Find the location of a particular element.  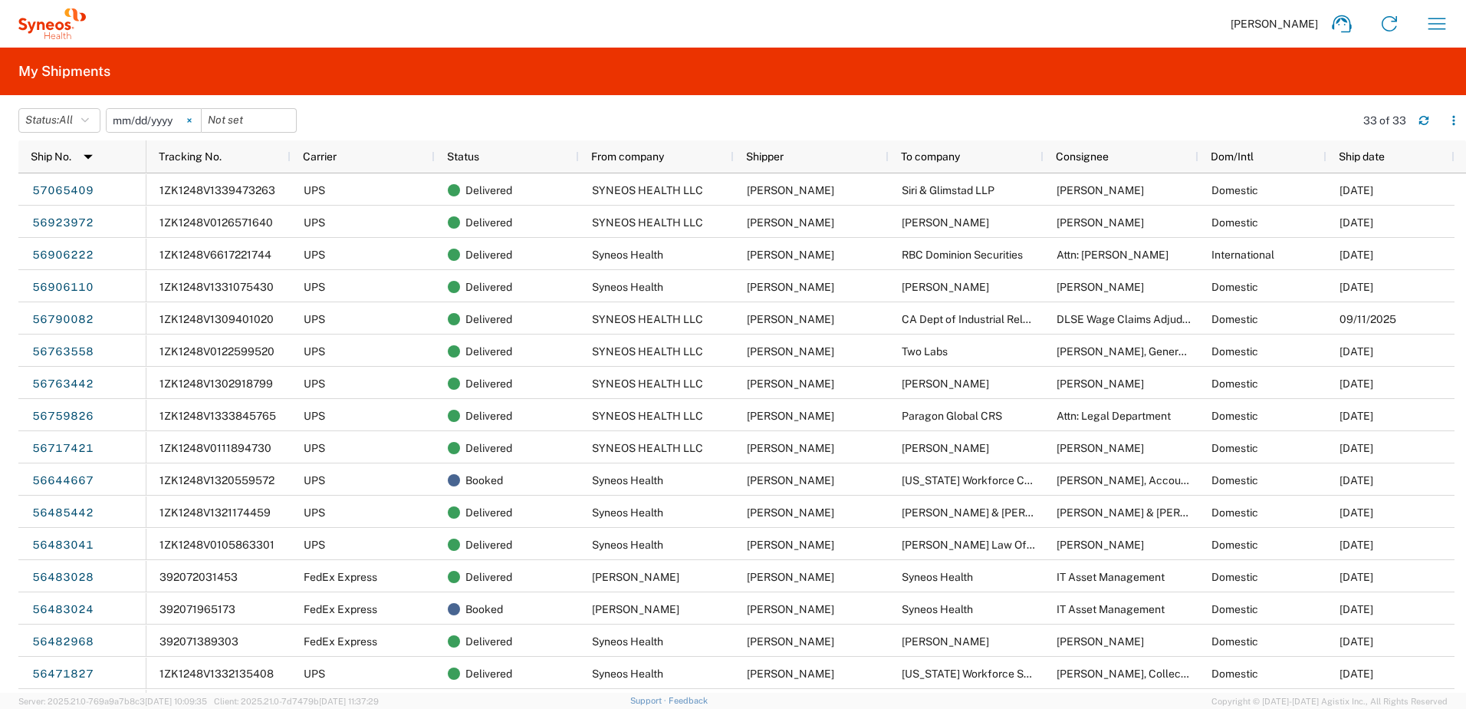

span: Texas Workforce Commission is located at coordinates (989, 480).